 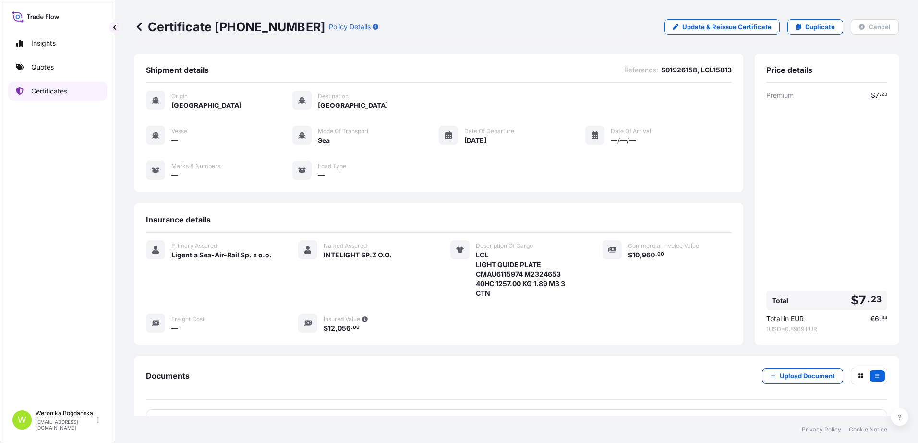 What do you see at coordinates (194, 246) in the screenshot?
I see `span: Primary Assured` at bounding box center [194, 246].